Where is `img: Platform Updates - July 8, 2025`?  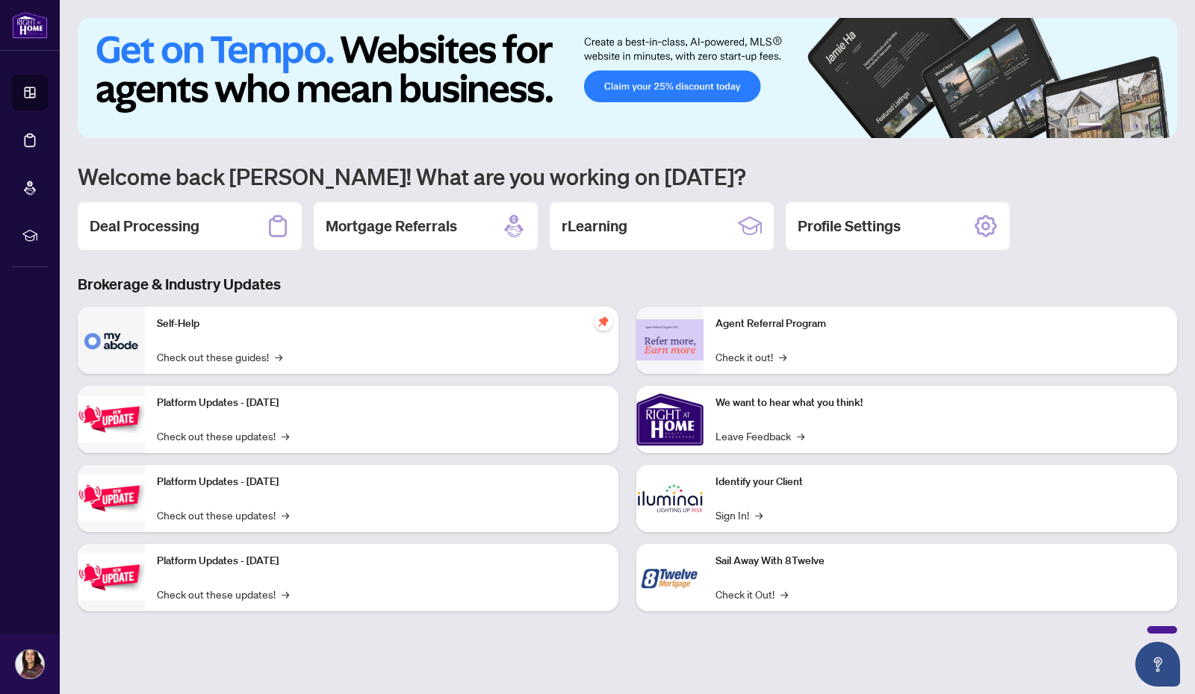
img: Platform Updates - July 8, 2025 is located at coordinates (111, 498).